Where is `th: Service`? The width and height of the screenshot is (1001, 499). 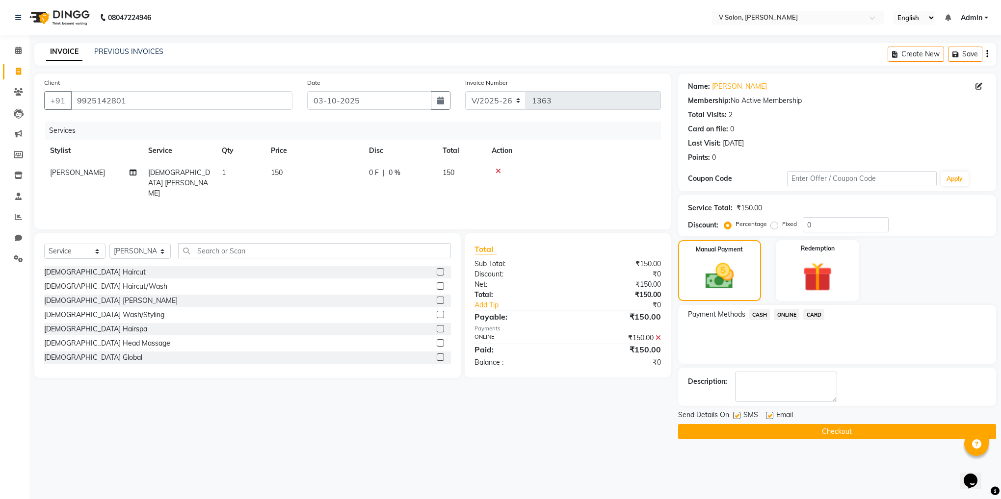 th: Service is located at coordinates (179, 151).